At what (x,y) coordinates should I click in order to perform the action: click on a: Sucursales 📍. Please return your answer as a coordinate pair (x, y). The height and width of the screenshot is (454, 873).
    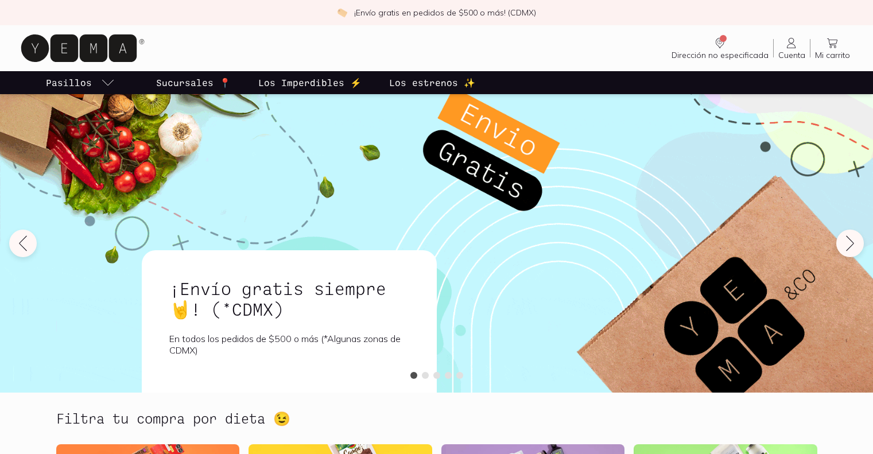
    Looking at the image, I should click on (193, 83).